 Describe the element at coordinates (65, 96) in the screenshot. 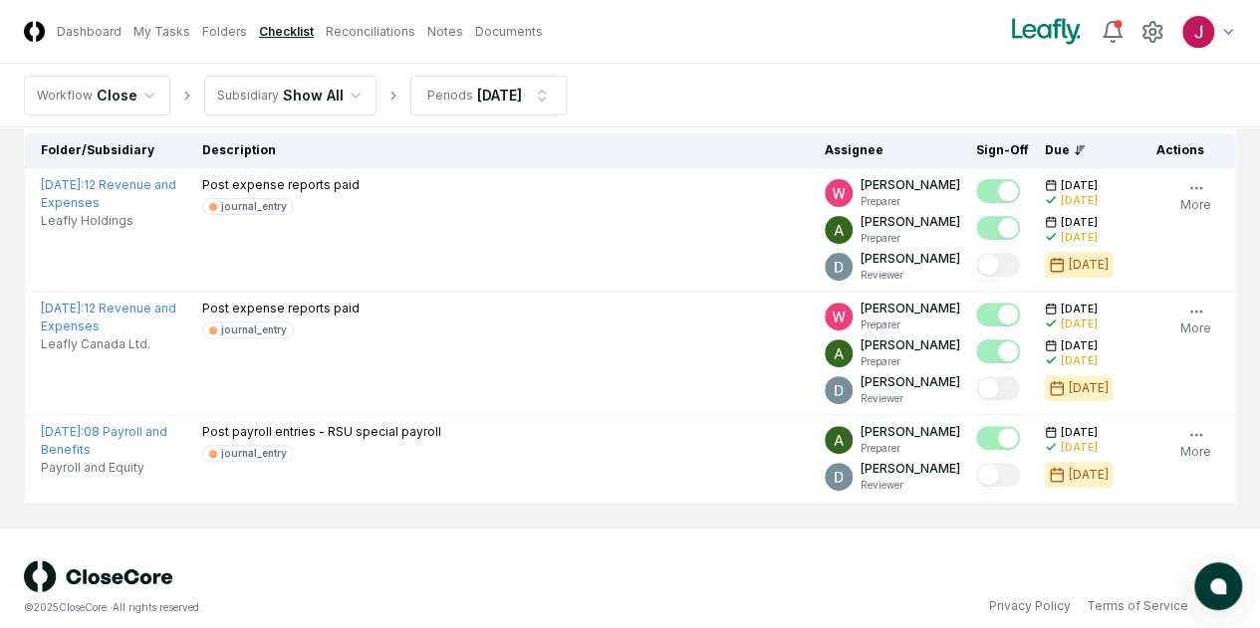

I see `div: Workflow` at that location.